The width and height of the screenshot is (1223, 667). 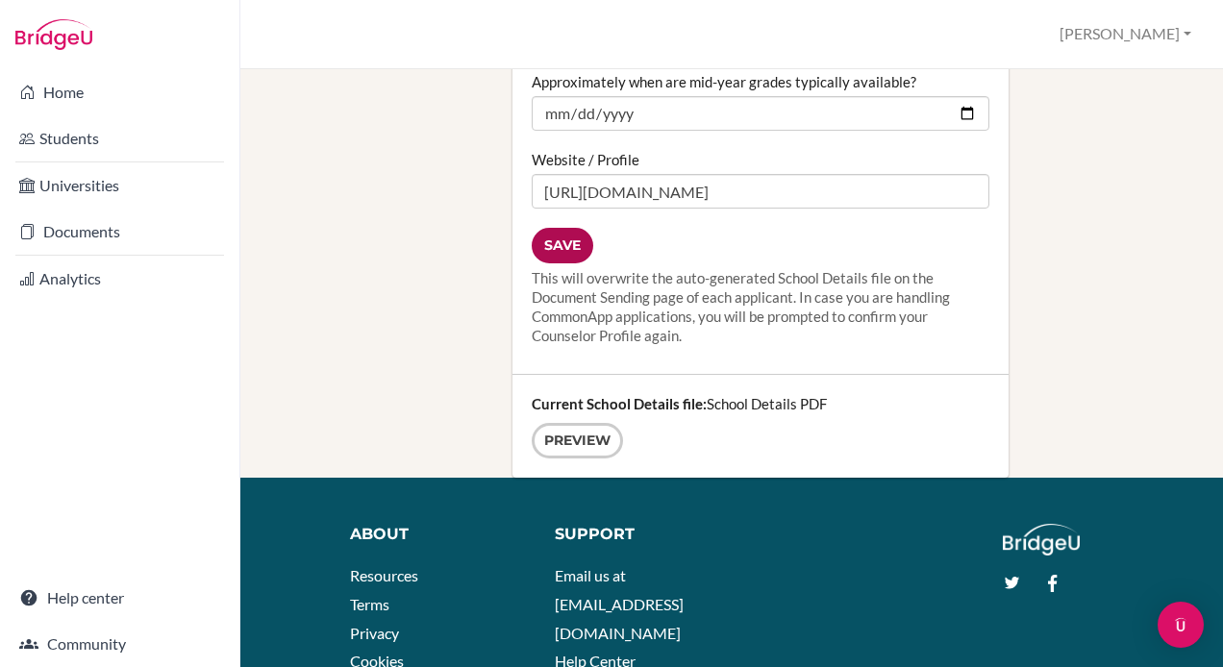 I want to click on a: Documents, so click(x=119, y=232).